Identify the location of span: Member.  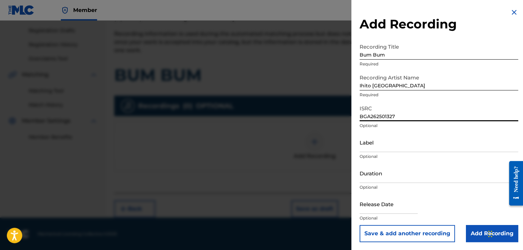
(85, 10).